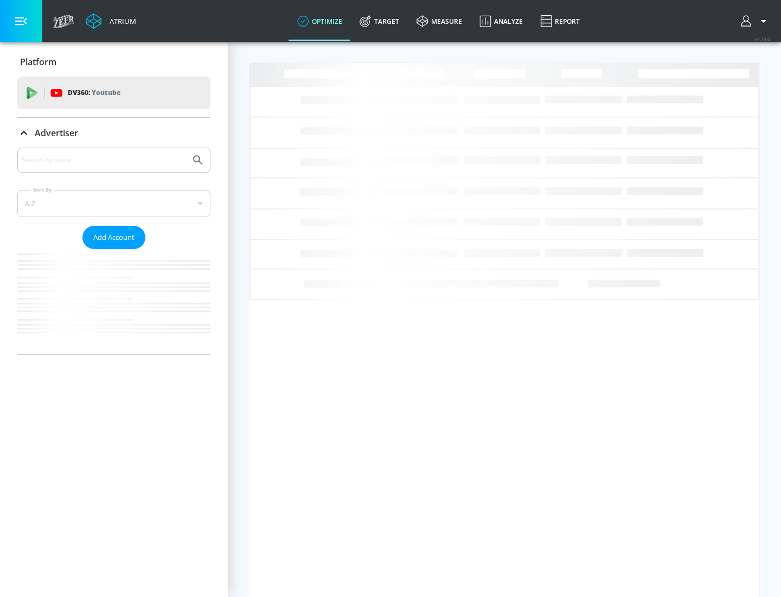 Image resolution: width=781 pixels, height=597 pixels. Describe the element at coordinates (104, 160) in the screenshot. I see `input: Search by name` at that location.